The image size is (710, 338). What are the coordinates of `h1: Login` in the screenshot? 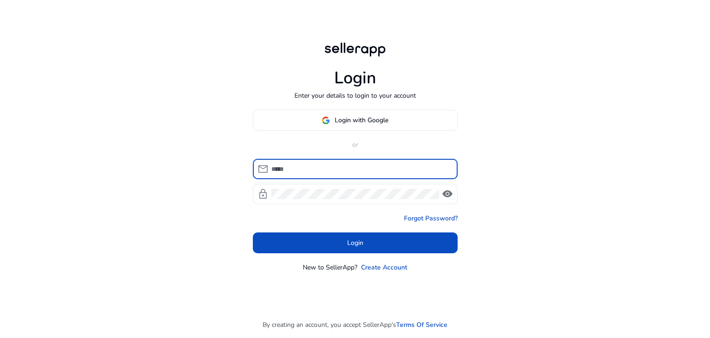 It's located at (355, 78).